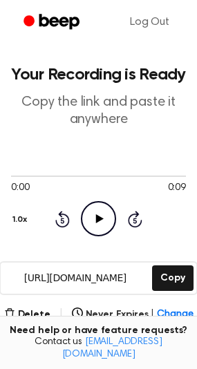 This screenshot has width=197, height=369. Describe the element at coordinates (20, 188) in the screenshot. I see `span: 0:00` at that location.